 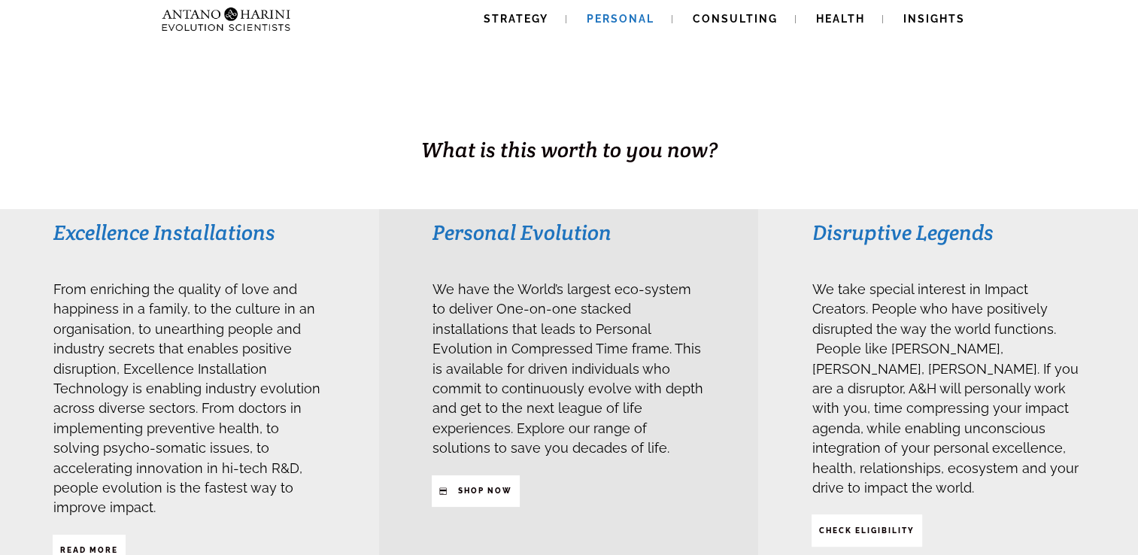 What do you see at coordinates (867, 530) in the screenshot?
I see `strong: CHECK ELIGIBILITY` at bounding box center [867, 530].